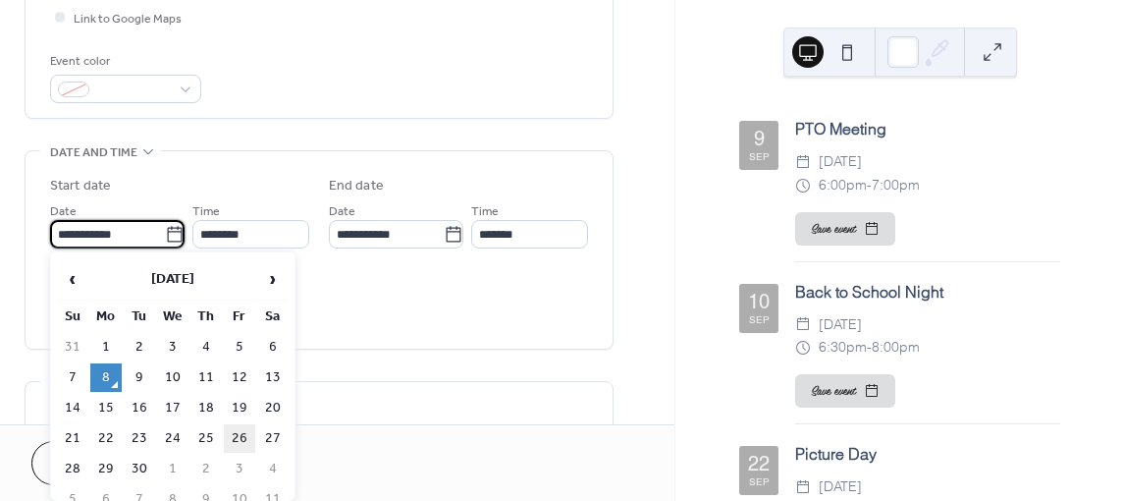 This screenshot has width=1124, height=501. I want to click on button: Cancel, so click(91, 462).